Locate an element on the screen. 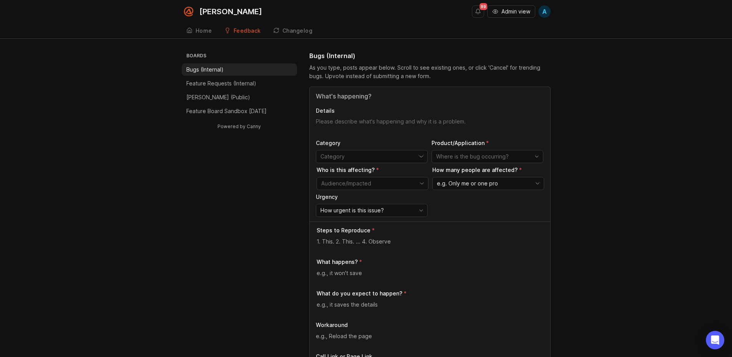 The width and height of the screenshot is (732, 357). img: Smith.ai logo is located at coordinates (189, 12).